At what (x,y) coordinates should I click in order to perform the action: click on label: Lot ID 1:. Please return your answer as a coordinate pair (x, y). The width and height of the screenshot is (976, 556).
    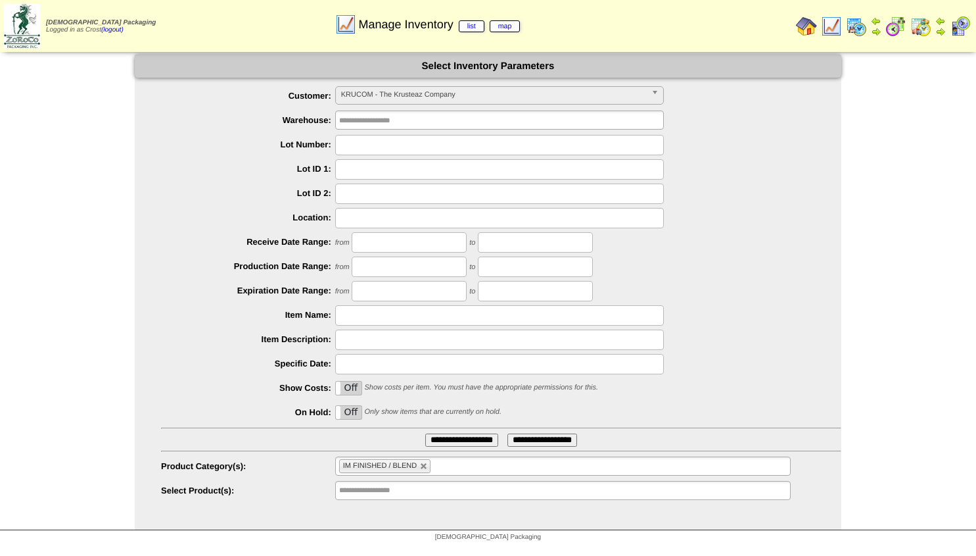
    Looking at the image, I should click on (248, 168).